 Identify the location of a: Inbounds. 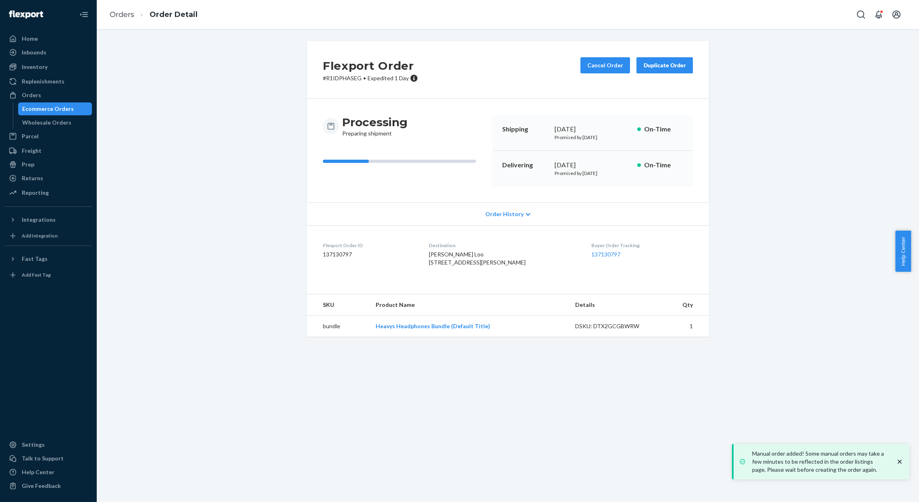
(48, 52).